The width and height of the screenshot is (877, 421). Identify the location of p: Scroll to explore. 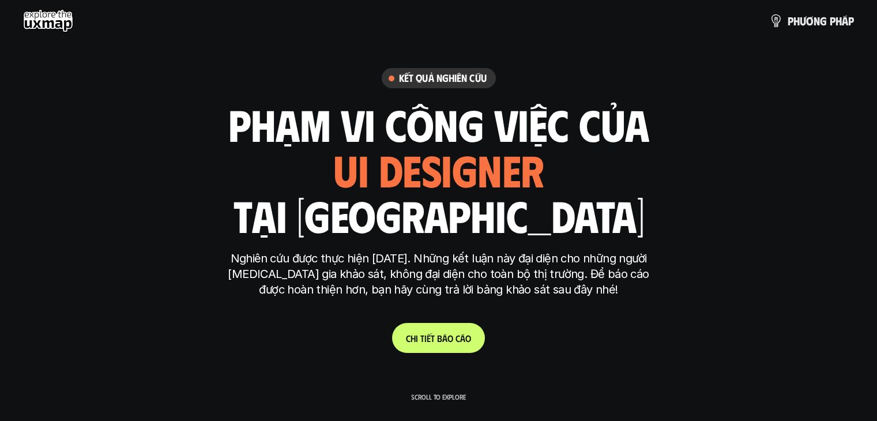
(438, 397).